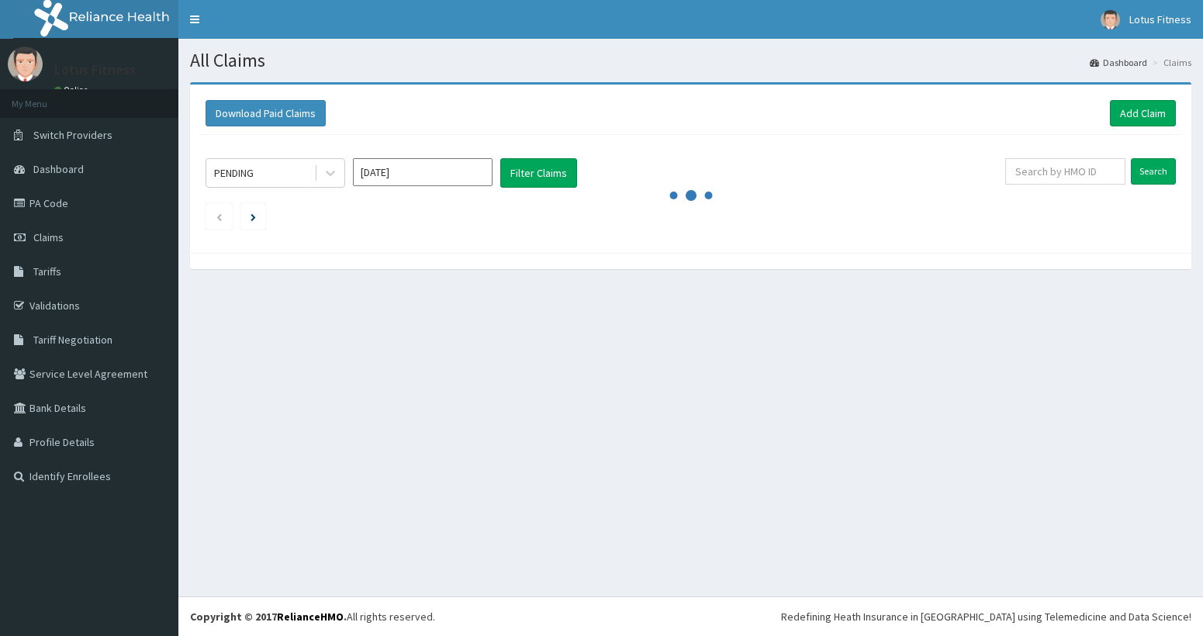  I want to click on a: RelianceHMO, so click(310, 617).